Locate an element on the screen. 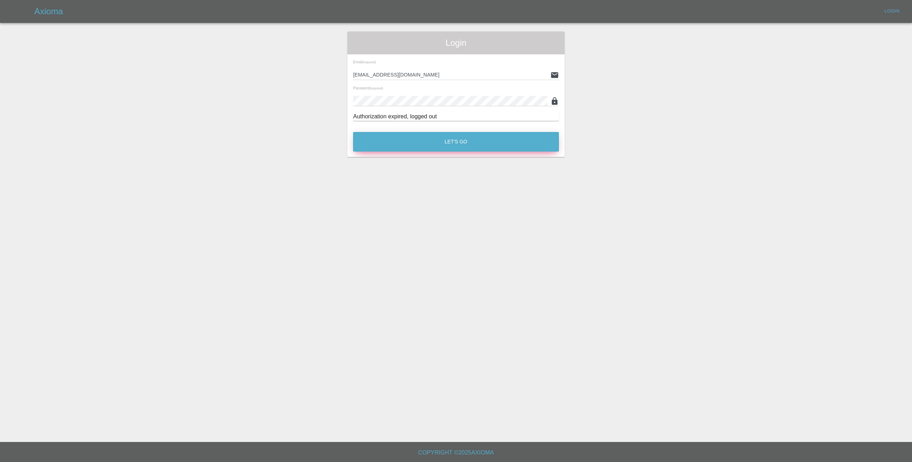 This screenshot has width=912, height=462. h5: Axioma is located at coordinates (49, 11).